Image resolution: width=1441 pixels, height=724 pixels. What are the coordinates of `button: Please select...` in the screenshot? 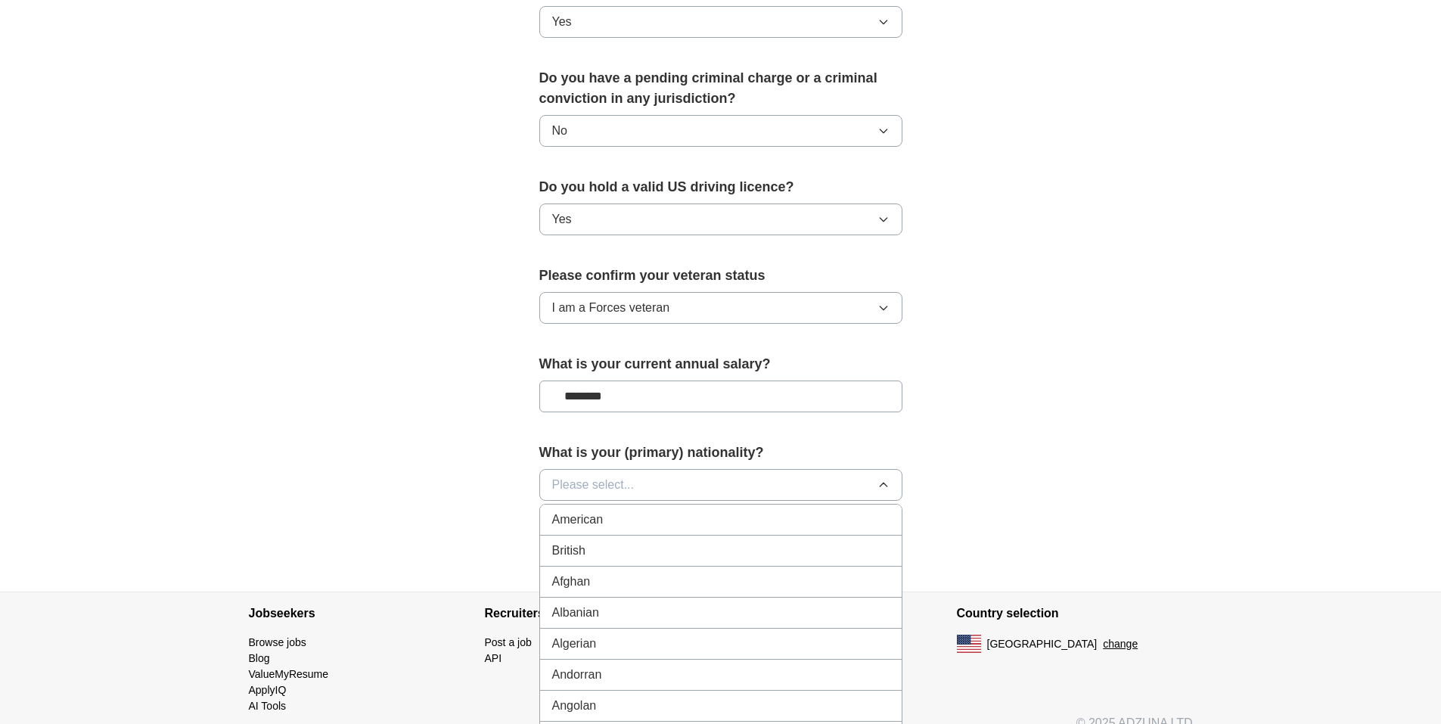 It's located at (721, 485).